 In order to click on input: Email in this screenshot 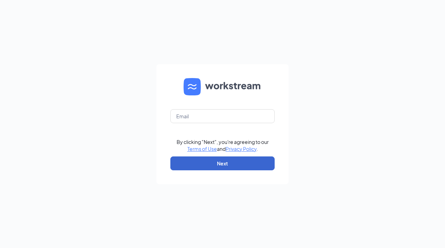, I will do `click(222, 116)`.